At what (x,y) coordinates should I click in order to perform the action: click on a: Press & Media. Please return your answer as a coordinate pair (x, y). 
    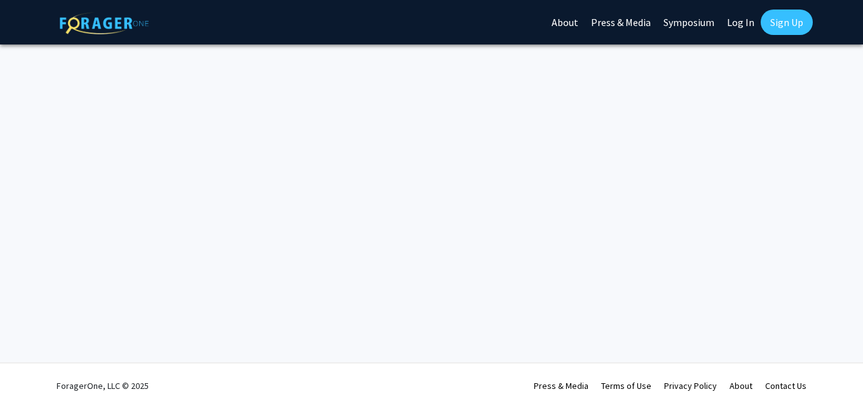
    Looking at the image, I should click on (561, 386).